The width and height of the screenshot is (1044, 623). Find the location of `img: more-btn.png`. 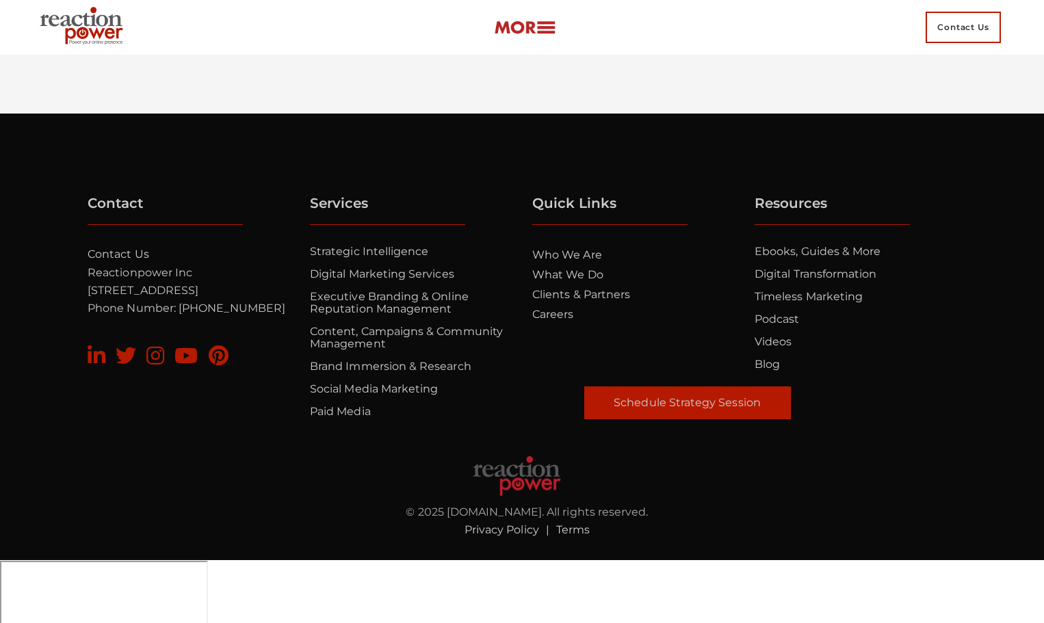

img: more-btn.png is located at coordinates (525, 27).